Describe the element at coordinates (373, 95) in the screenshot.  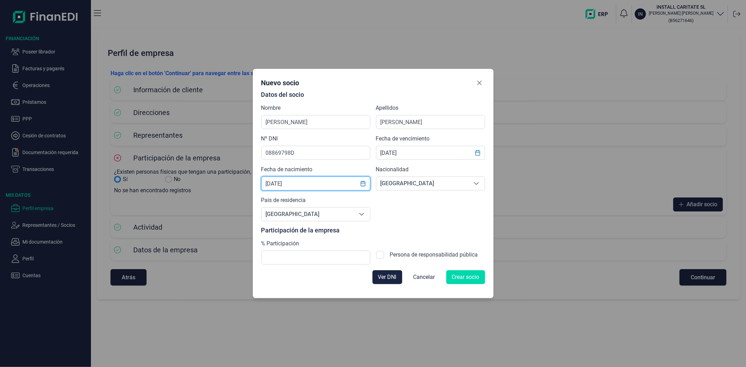
I see `p: Datos del socio` at that location.